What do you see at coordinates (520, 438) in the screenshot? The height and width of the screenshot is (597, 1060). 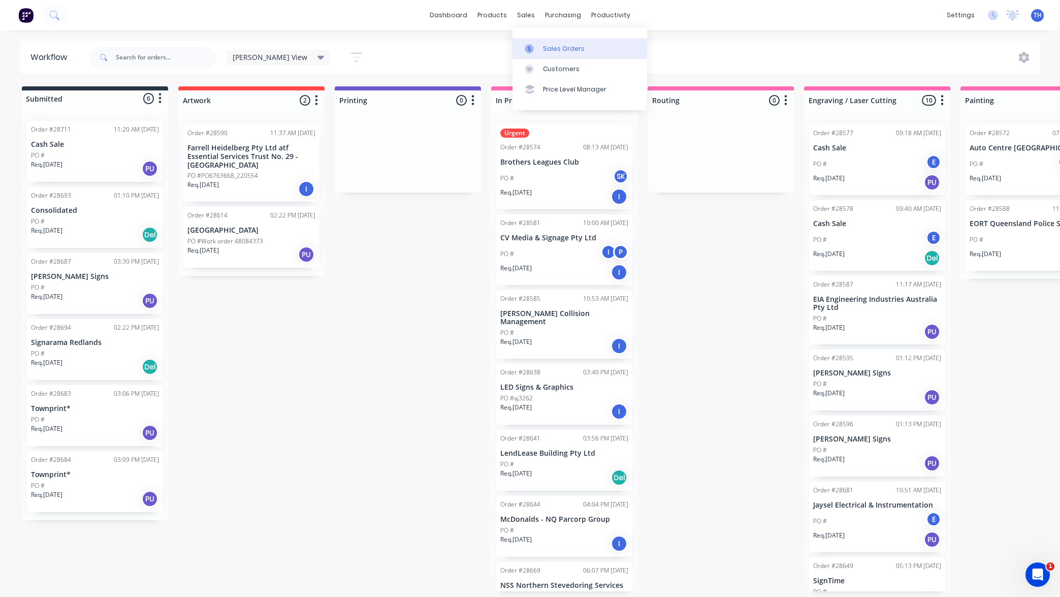 I see `div: Order #28641` at bounding box center [520, 438].